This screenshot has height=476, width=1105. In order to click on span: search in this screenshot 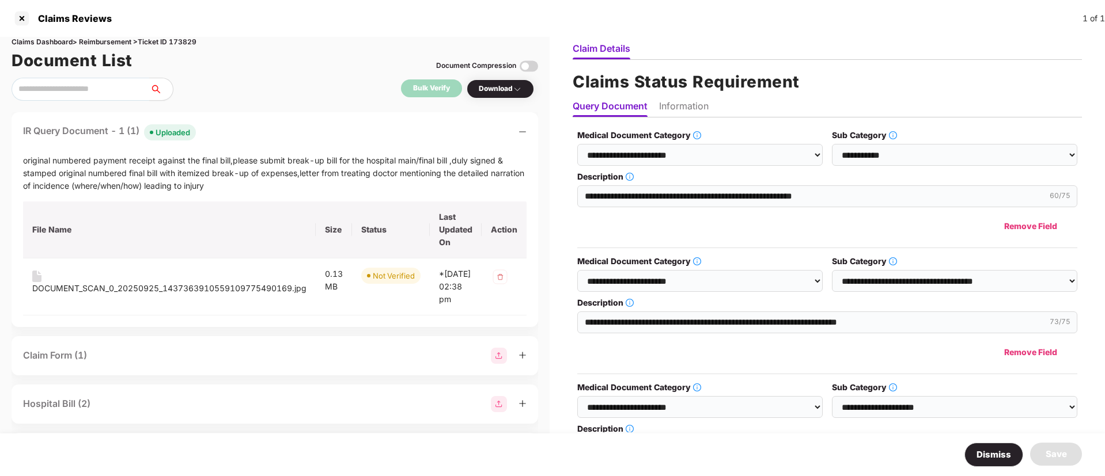, I will do `click(161, 89)`.